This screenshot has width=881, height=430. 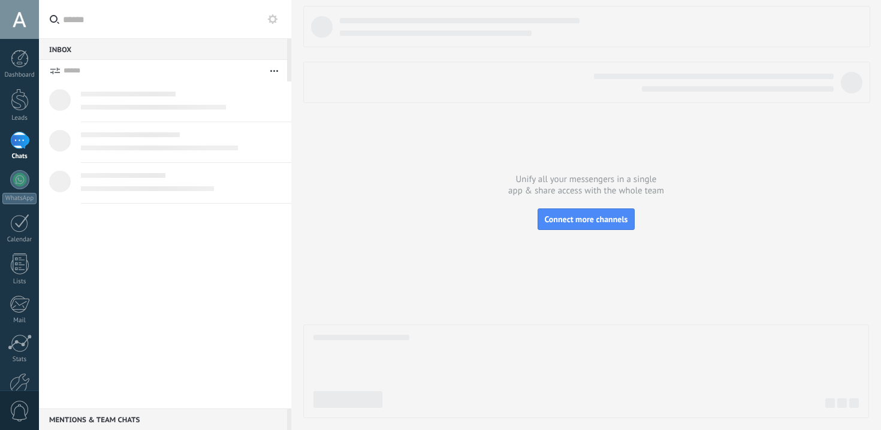 I want to click on div: Inbox, so click(x=163, y=49).